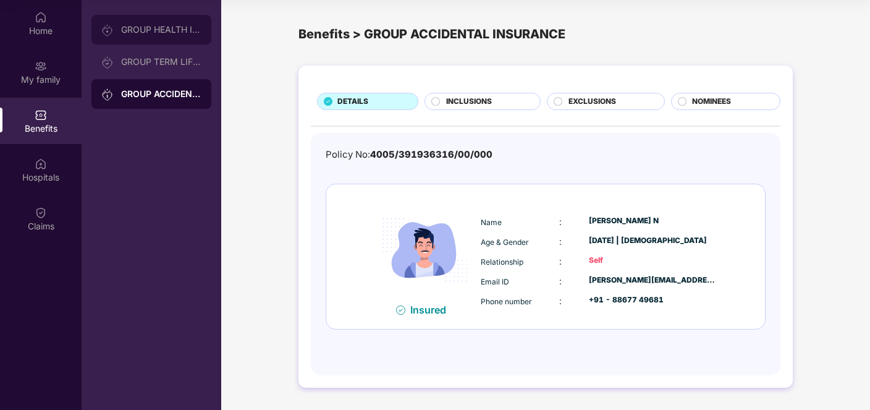 The height and width of the screenshot is (410, 870). What do you see at coordinates (161, 30) in the screenshot?
I see `div: GROUP HEALTH INSURANCE` at bounding box center [161, 30].